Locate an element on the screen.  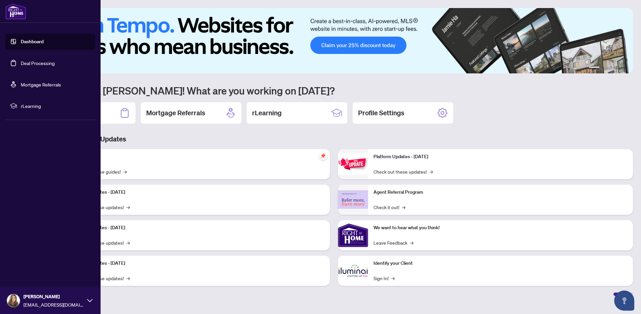
a: Sign In!→ is located at coordinates (384, 278).